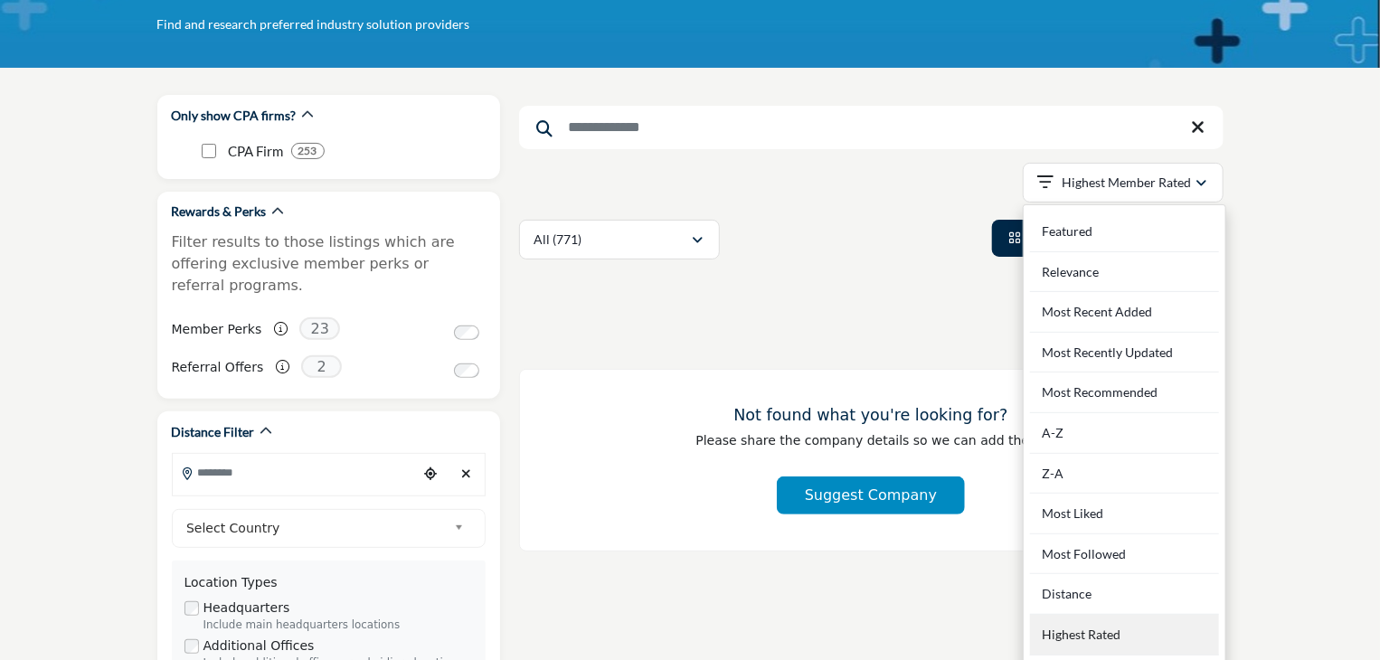  Describe the element at coordinates (871, 495) in the screenshot. I see `span: Suggest Company` at that location.